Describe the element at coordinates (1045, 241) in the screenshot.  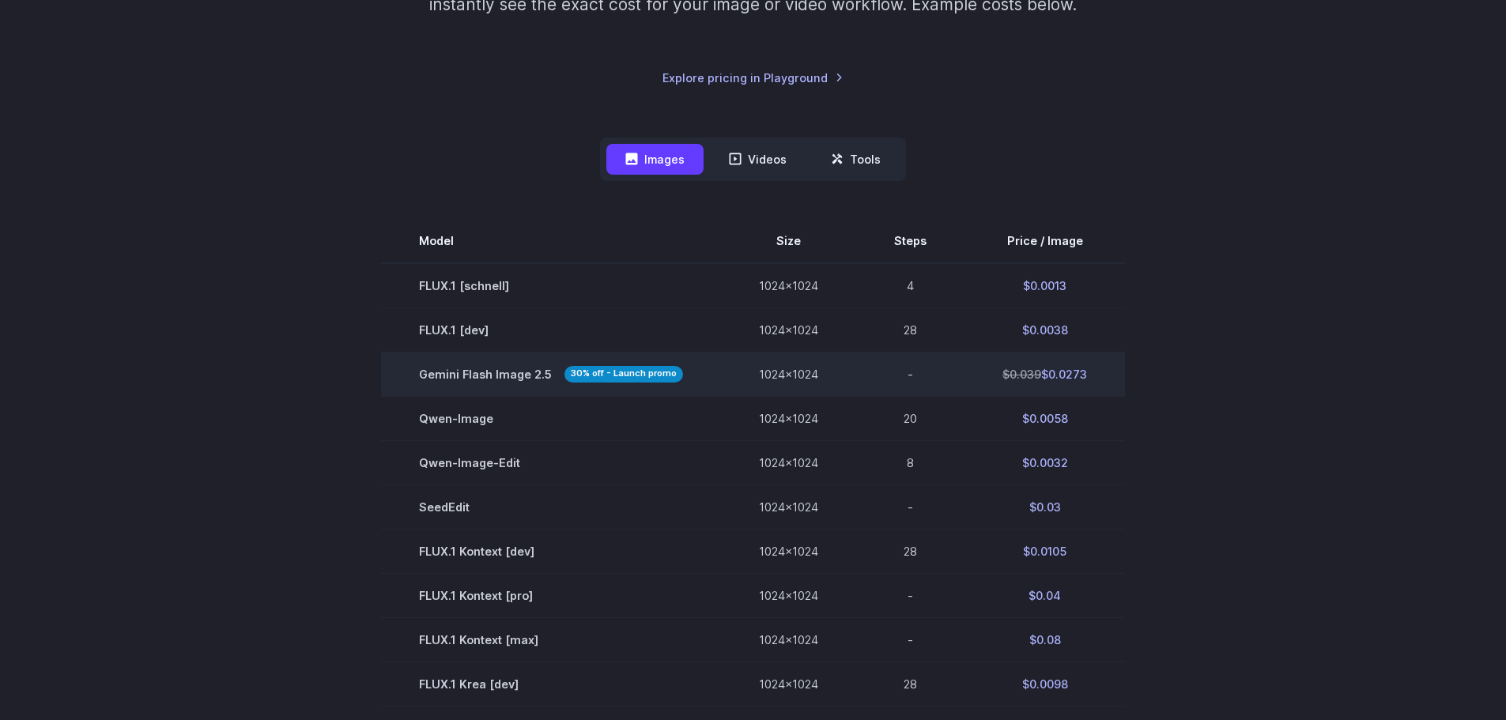
I see `th: Price / Image` at that location.